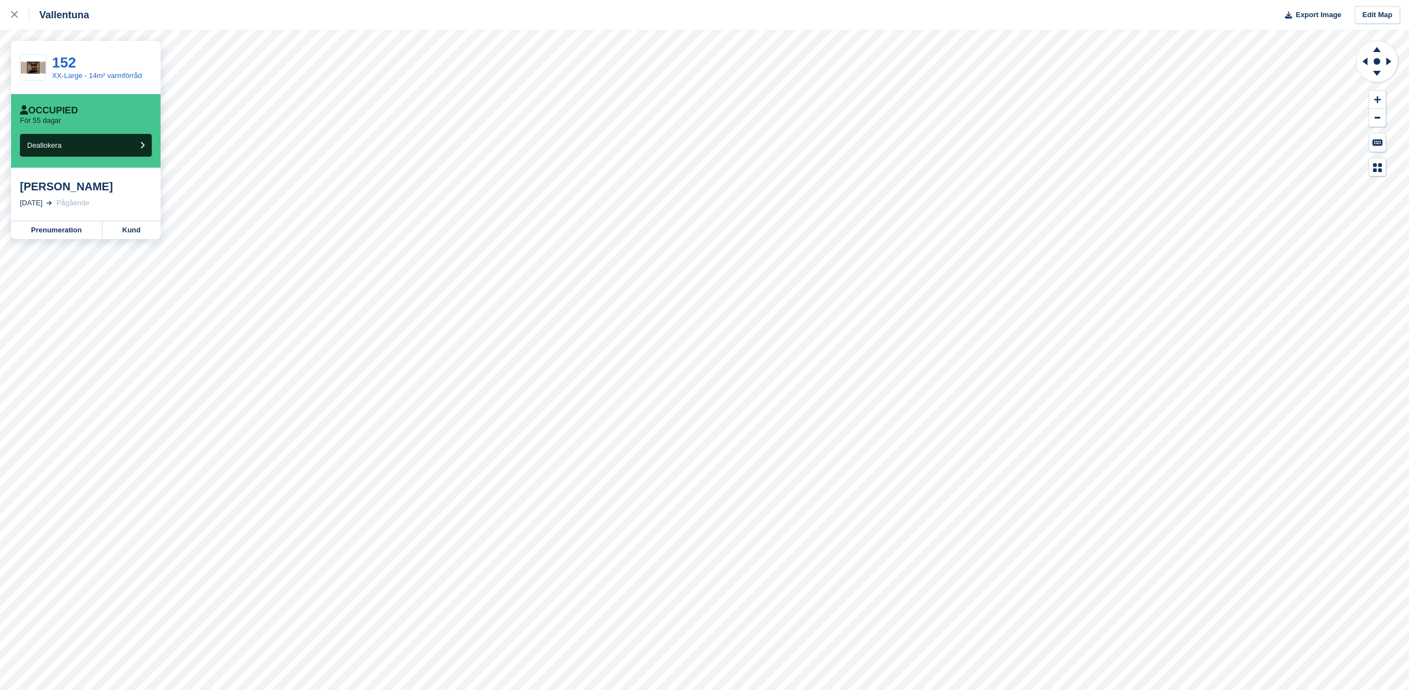 Image resolution: width=1409 pixels, height=690 pixels. What do you see at coordinates (64, 63) in the screenshot?
I see `a: 152` at bounding box center [64, 63].